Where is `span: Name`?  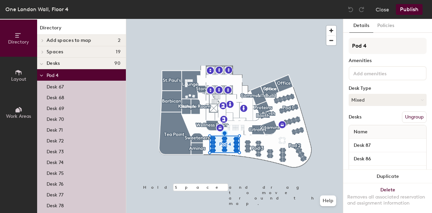 span: Name is located at coordinates (360, 132).